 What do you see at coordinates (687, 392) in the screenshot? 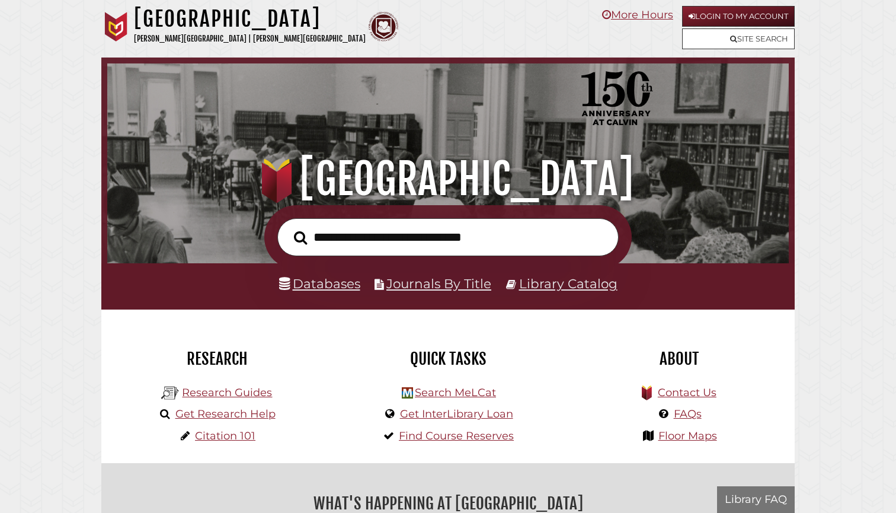
I see `a: Contact Us` at bounding box center [687, 392].